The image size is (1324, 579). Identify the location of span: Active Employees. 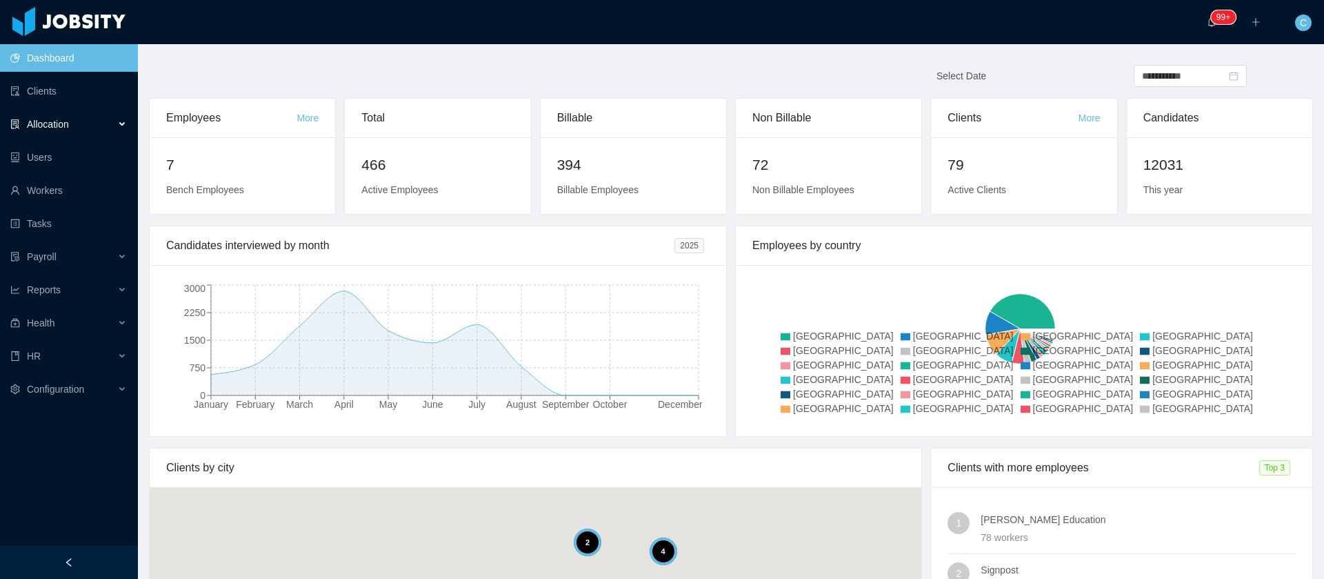
(399, 190).